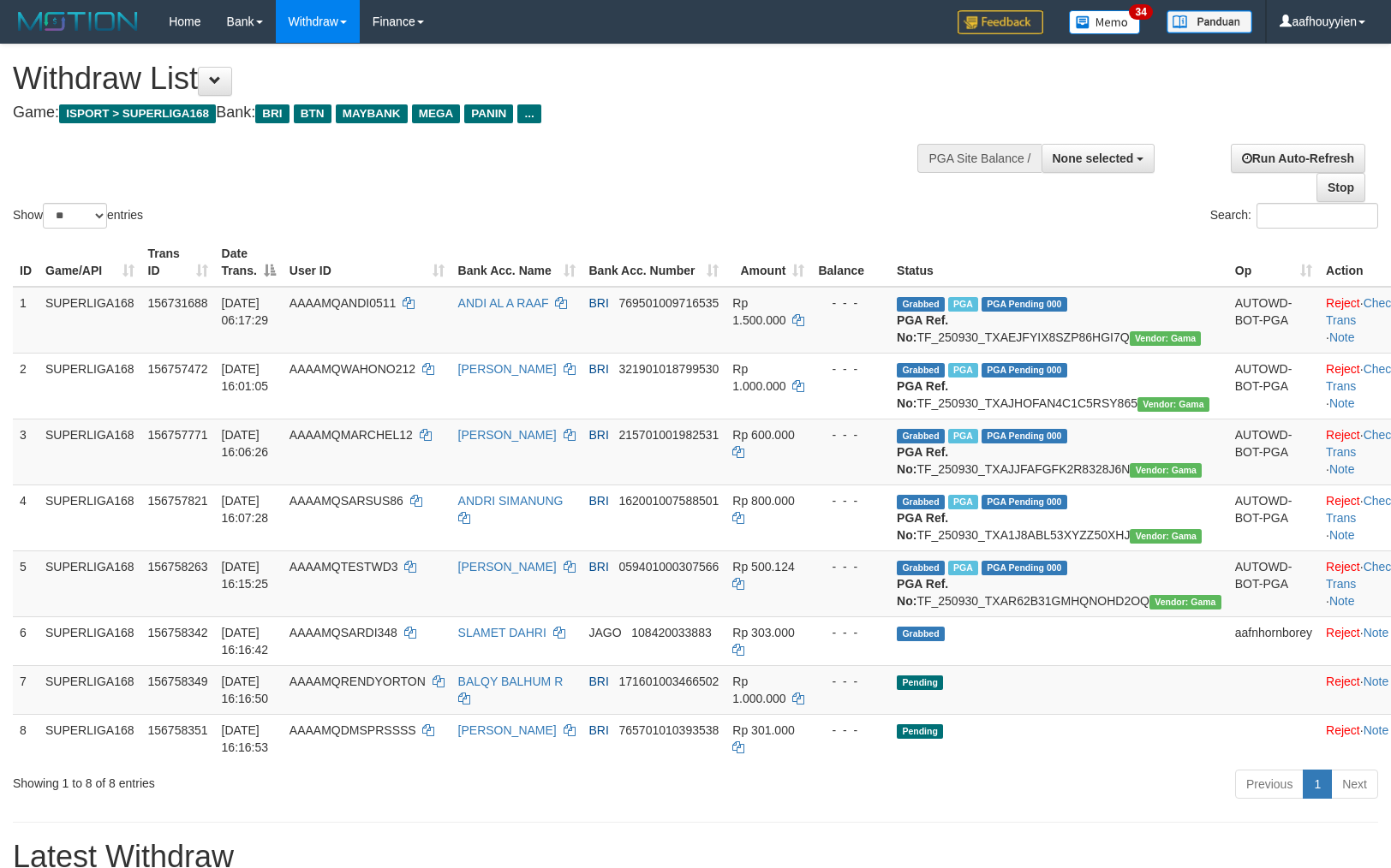 This screenshot has height=868, width=1391. Describe the element at coordinates (669, 567) in the screenshot. I see `span: Copy 059401000307566 to clipboard` at that location.